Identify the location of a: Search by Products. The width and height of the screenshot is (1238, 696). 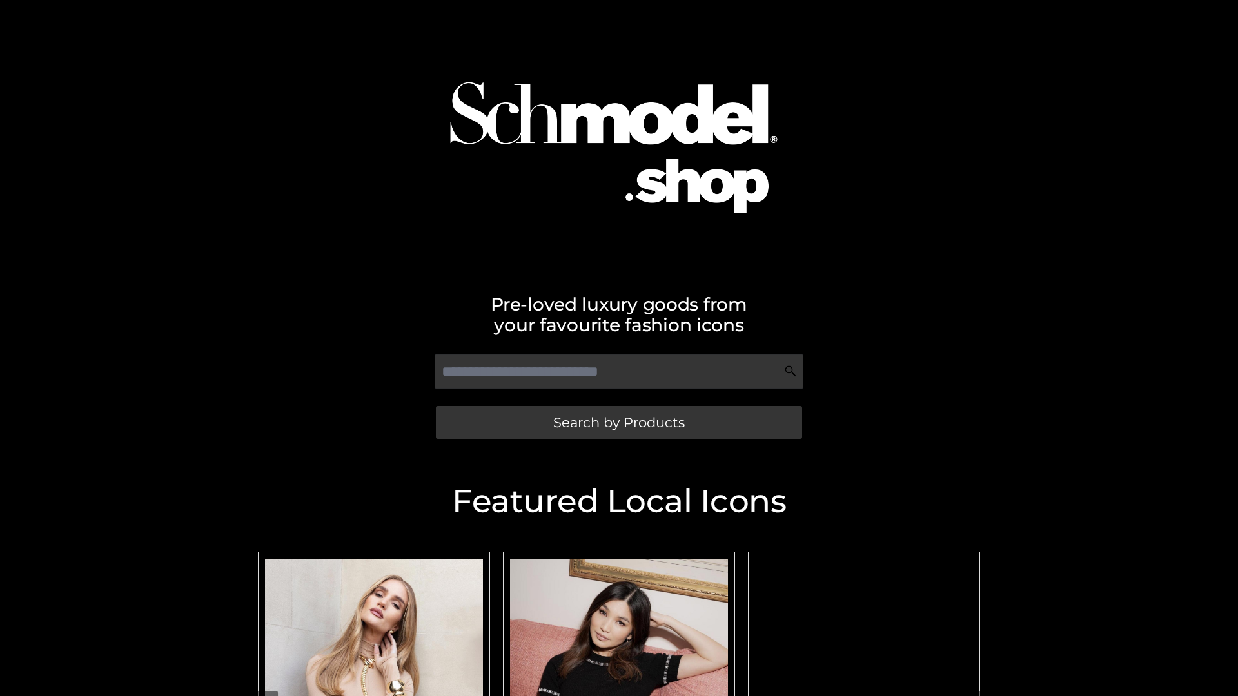
(619, 422).